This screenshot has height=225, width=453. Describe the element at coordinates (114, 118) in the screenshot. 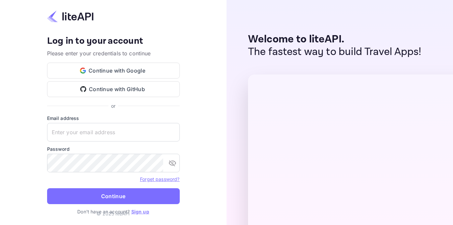

I see `label: Email address` at that location.